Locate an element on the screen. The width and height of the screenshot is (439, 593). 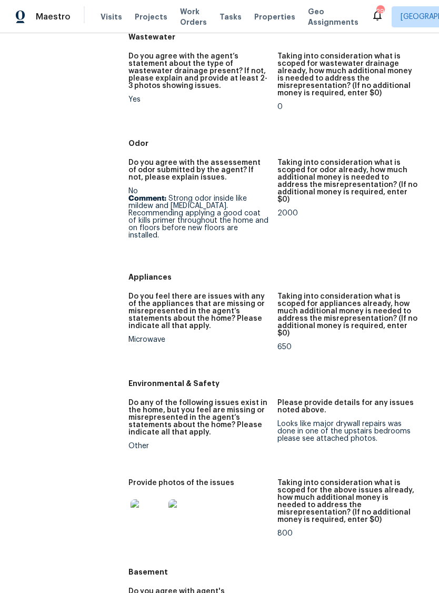
h5: Taking into consideration what is scoped for wastewater drainage already, how much additional mon... is located at coordinates (348, 75).